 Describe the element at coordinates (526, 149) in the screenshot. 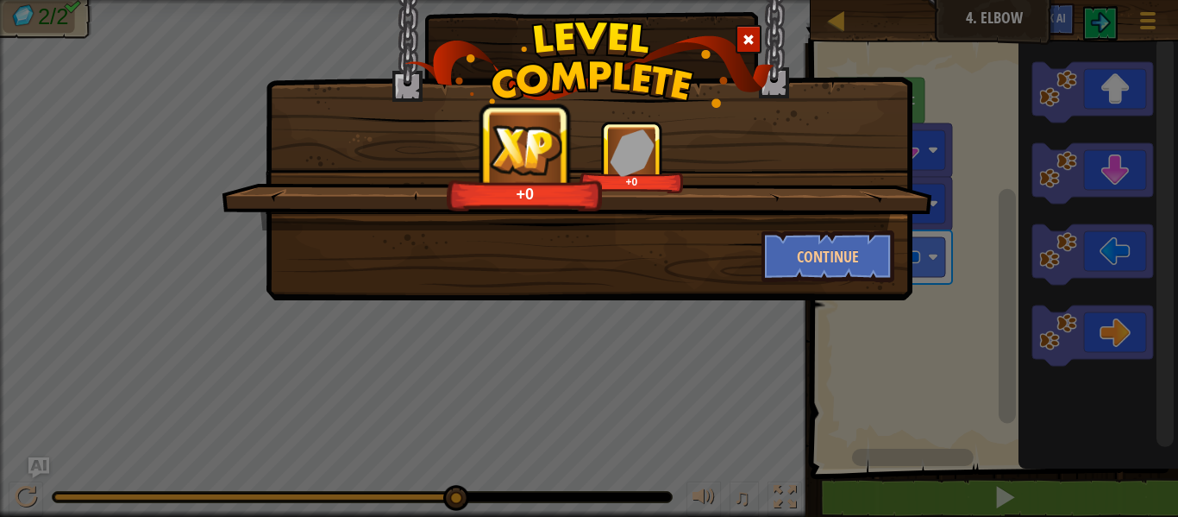

I see `img: reward_icon_xp.png` at that location.